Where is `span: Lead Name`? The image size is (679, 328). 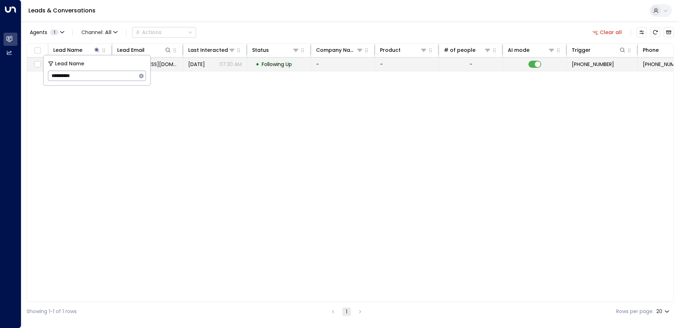 span: Lead Name is located at coordinates (70, 64).